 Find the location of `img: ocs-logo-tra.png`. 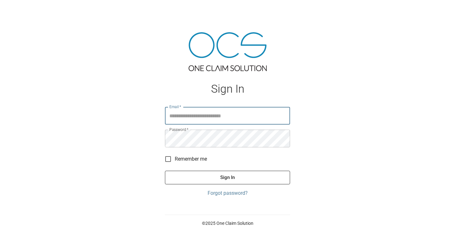

img: ocs-logo-tra.png is located at coordinates (228, 52).